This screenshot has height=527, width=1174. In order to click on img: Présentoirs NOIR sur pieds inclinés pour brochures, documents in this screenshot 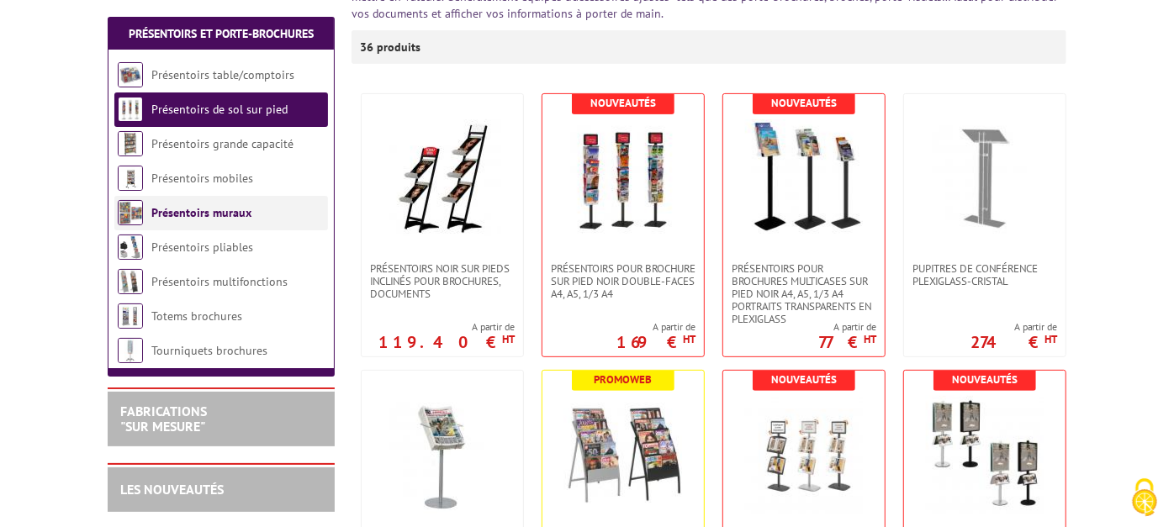, I will do `click(442, 177)`.